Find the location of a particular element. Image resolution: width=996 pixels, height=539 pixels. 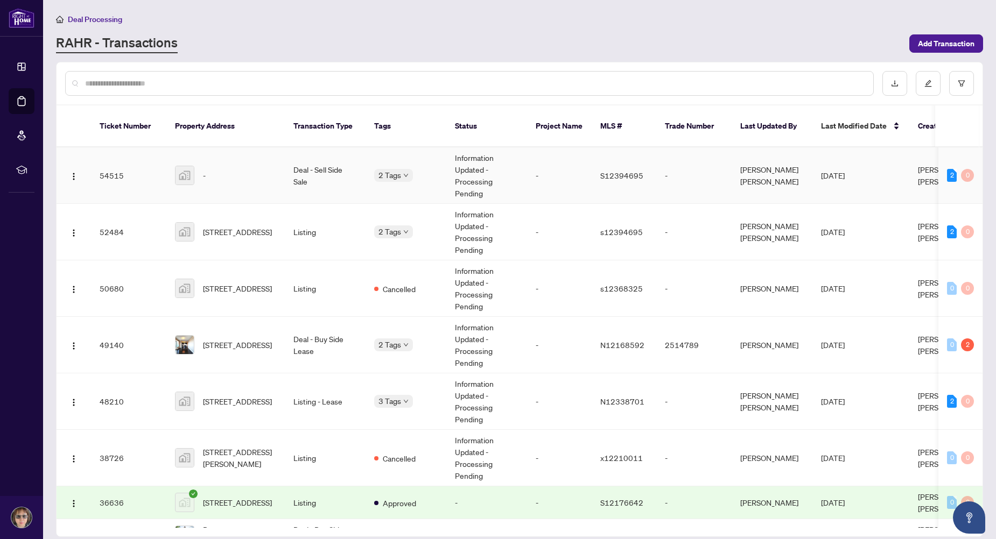

img: logo is located at coordinates (22, 18).